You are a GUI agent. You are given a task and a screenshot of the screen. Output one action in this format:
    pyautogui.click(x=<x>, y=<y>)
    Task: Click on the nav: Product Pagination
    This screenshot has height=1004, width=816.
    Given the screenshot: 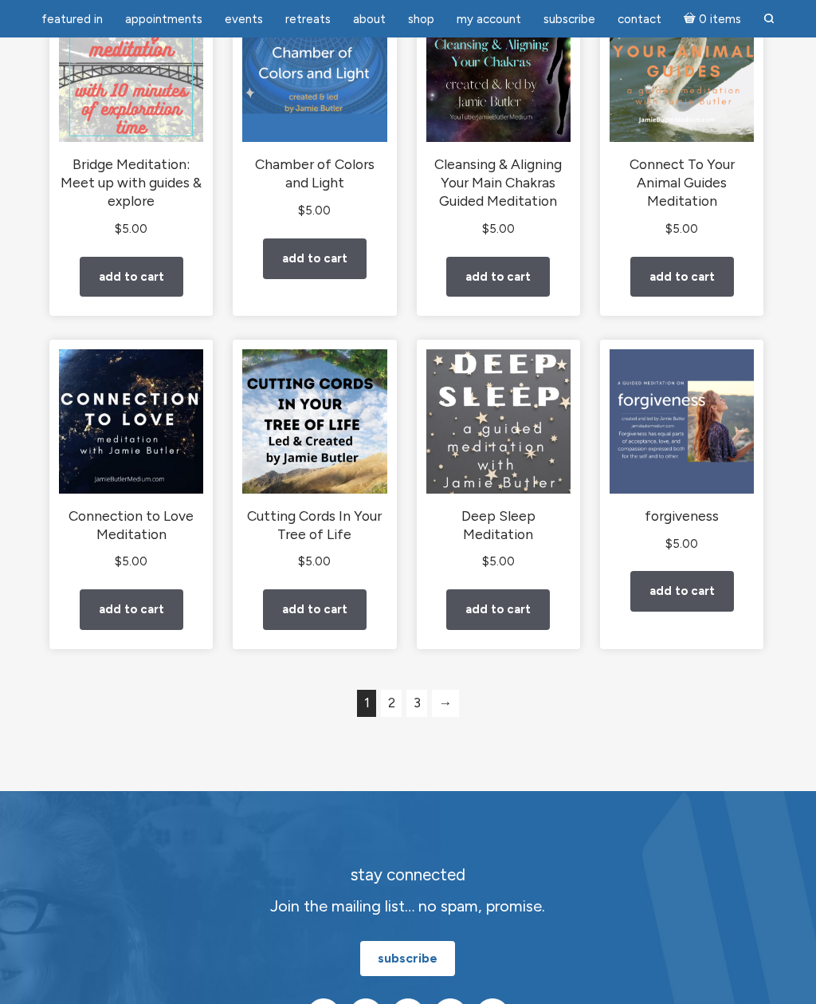 What is the action you would take?
    pyautogui.click(x=408, y=707)
    